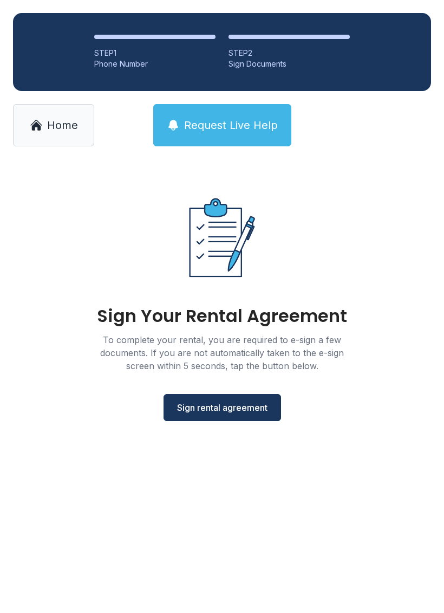 The height and width of the screenshot is (613, 444). Describe the element at coordinates (222, 316) in the screenshot. I see `div: Sign Your Rental Agreement` at that location.